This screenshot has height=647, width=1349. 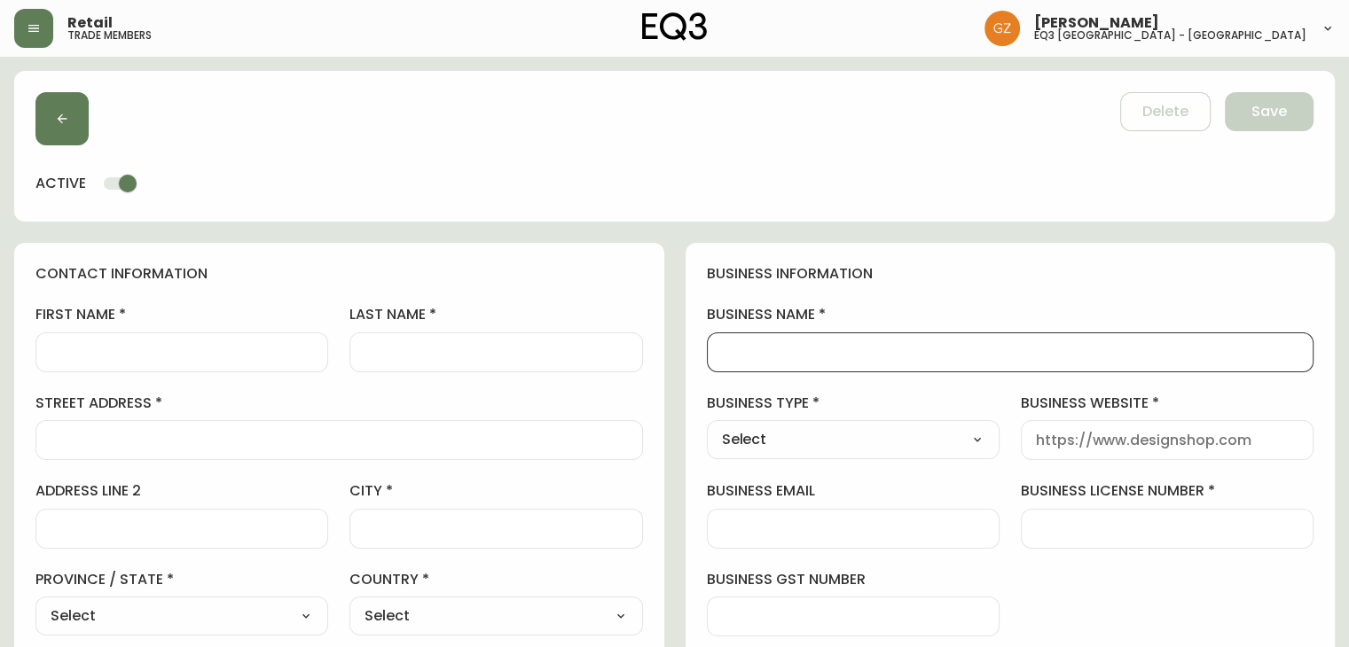 I want to click on label: first name, so click(x=182, y=315).